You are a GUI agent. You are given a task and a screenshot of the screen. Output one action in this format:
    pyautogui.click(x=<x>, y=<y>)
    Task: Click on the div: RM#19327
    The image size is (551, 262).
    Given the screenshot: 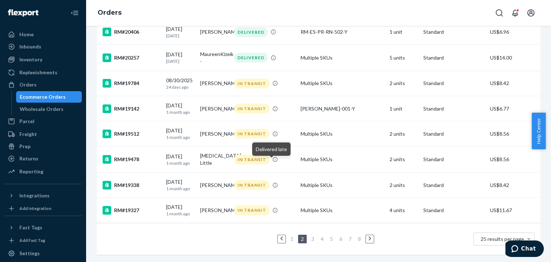 What is the action you would take?
    pyautogui.click(x=131, y=210)
    